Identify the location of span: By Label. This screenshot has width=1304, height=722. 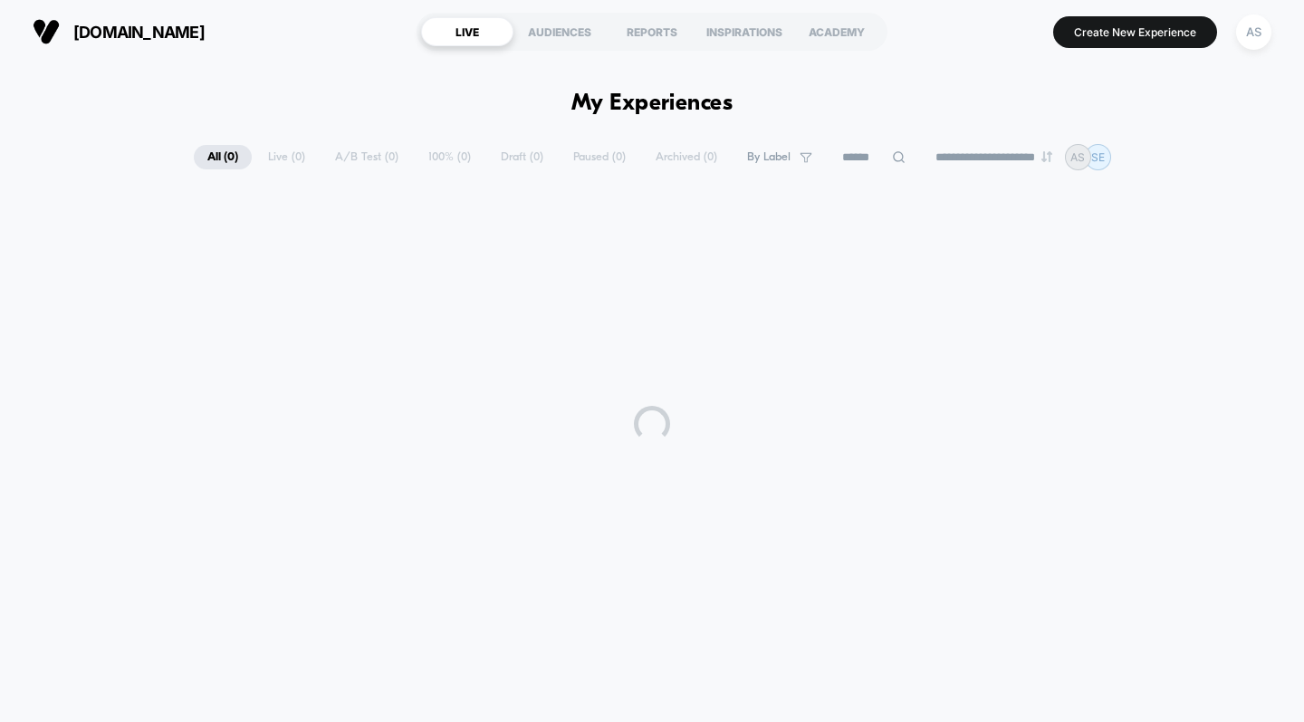
(769, 157).